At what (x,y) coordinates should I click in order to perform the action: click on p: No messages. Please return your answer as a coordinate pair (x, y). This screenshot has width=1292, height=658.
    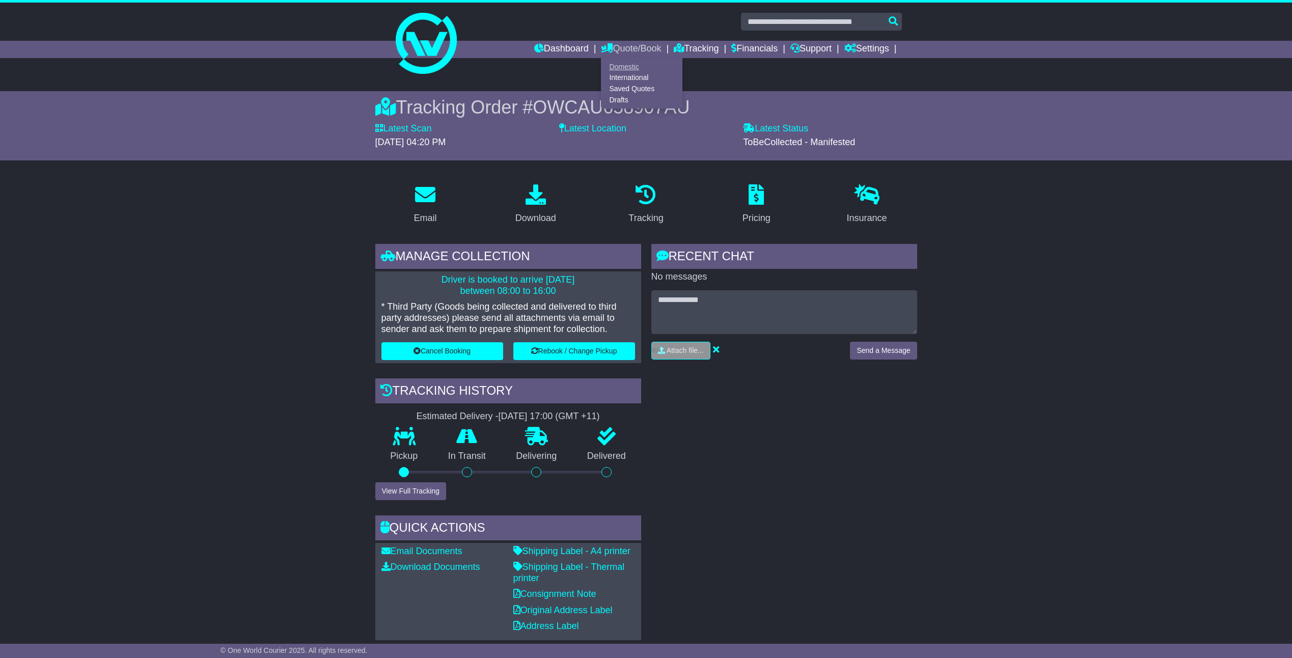
    Looking at the image, I should click on (784, 277).